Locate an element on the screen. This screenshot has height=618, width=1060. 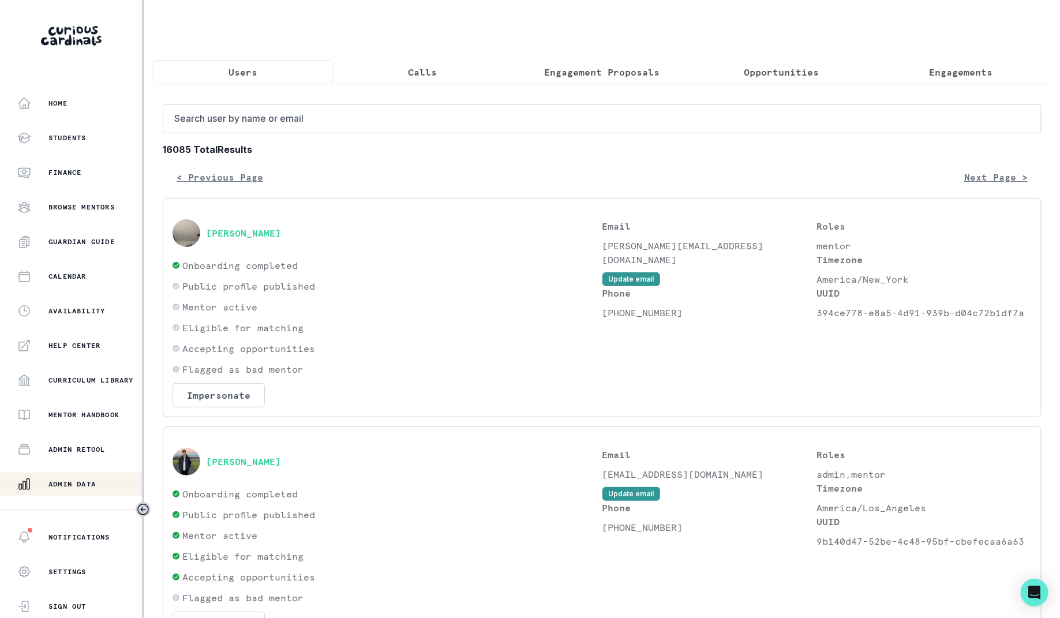
p: Mentor Handbook is located at coordinates (84, 415).